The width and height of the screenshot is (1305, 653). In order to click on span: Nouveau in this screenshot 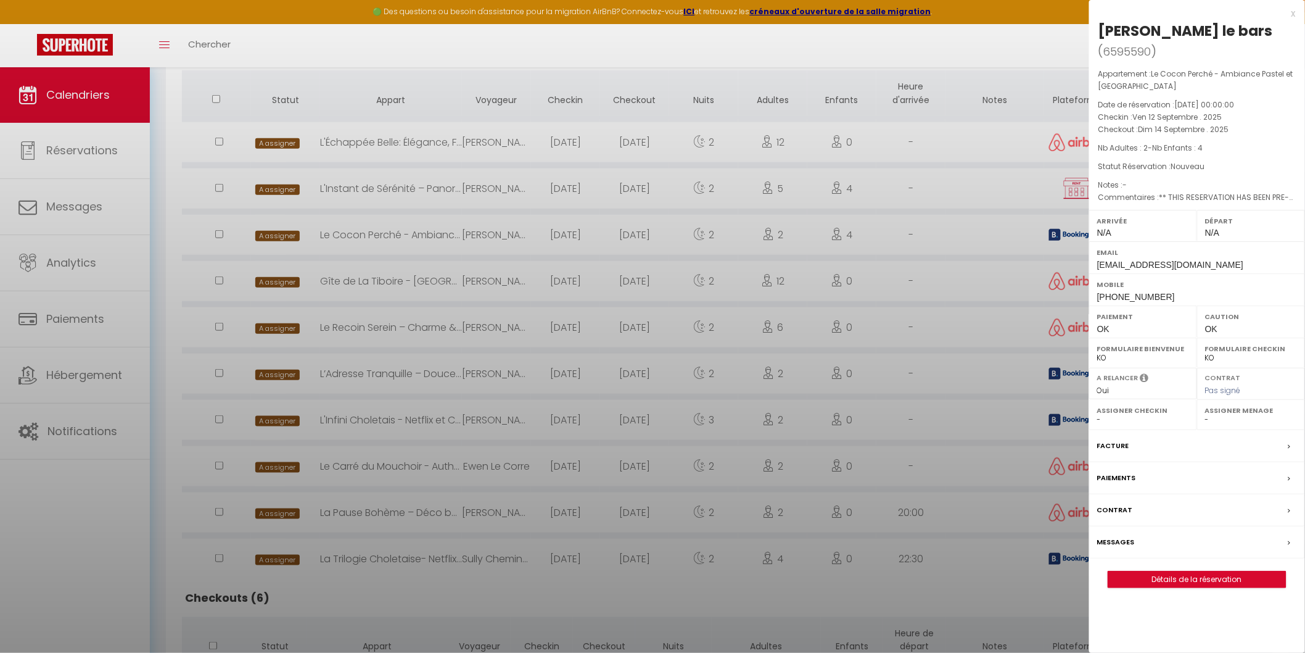, I will do `click(1188, 166)`.